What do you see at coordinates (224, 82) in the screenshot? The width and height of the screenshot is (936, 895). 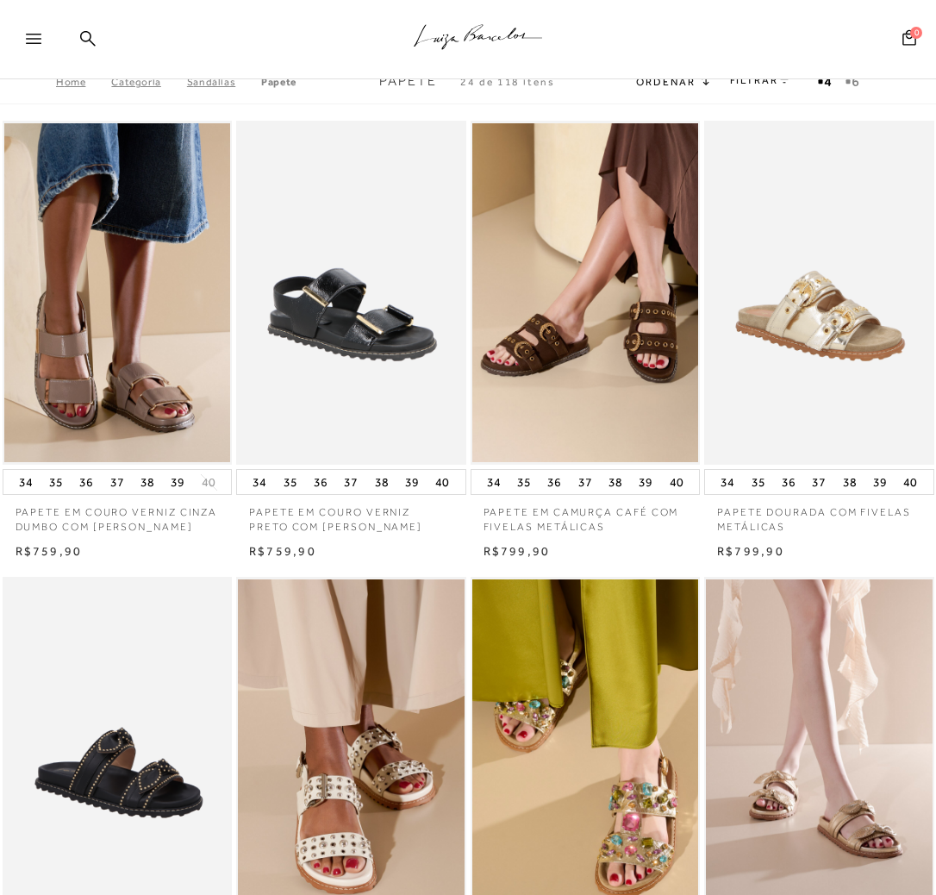 I see `a: SANDÁLIAS` at bounding box center [224, 82].